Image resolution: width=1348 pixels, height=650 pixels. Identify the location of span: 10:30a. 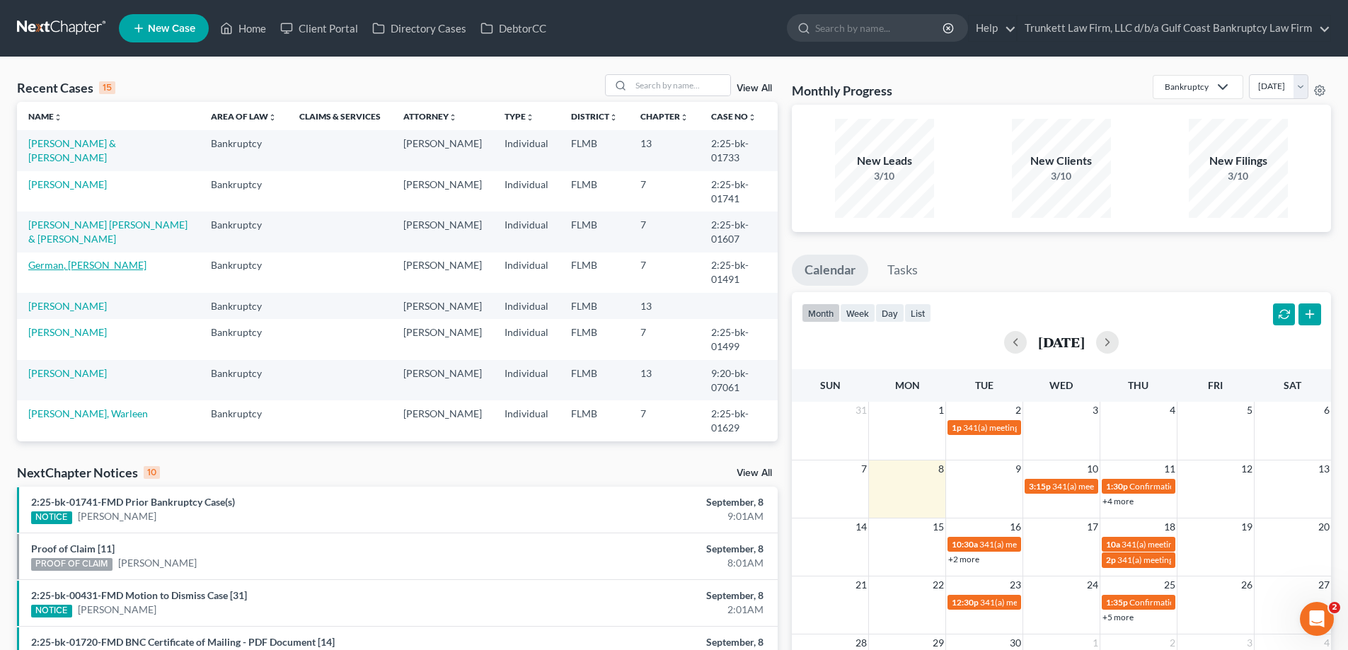
(964, 544).